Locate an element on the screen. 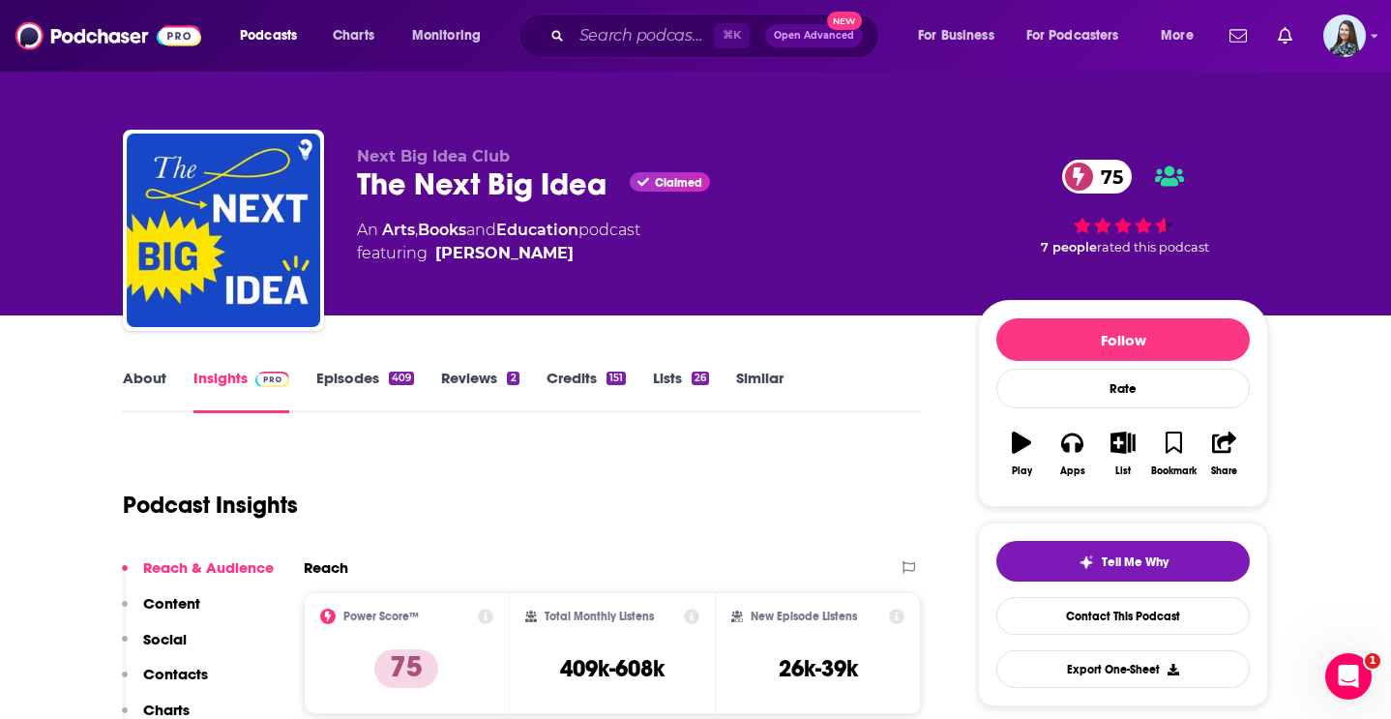  img: Podchaser Pro is located at coordinates (272, 379).